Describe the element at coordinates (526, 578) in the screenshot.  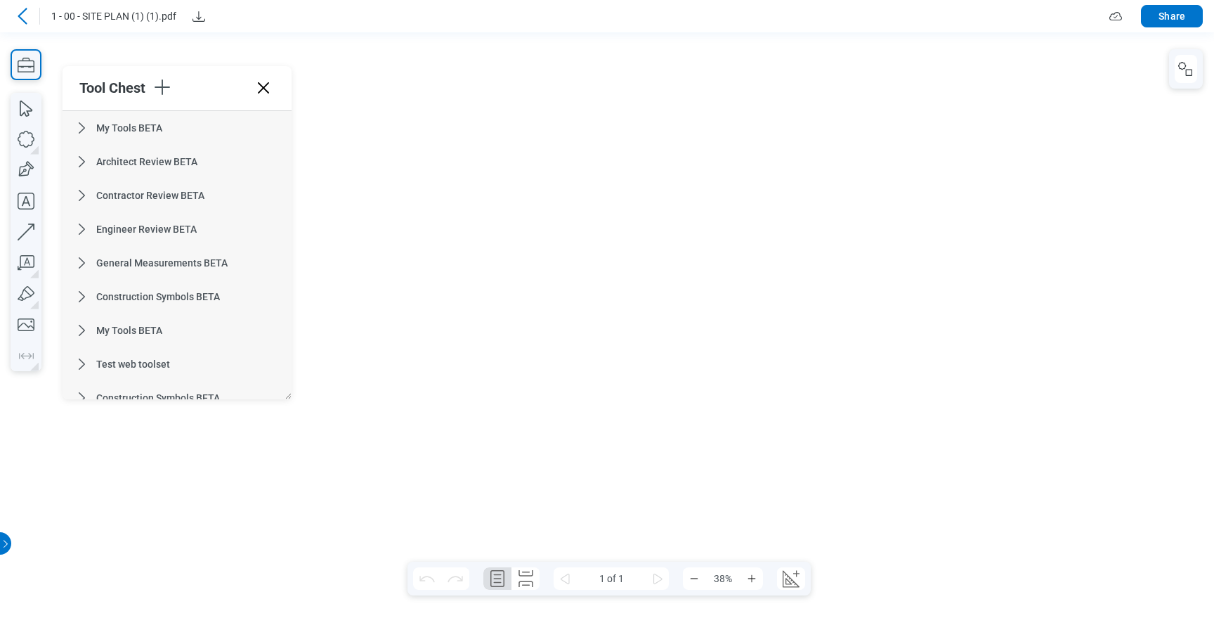
I see `button: Continuous Page Layout` at that location.